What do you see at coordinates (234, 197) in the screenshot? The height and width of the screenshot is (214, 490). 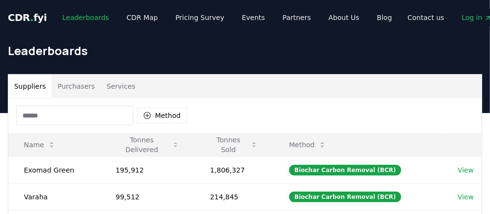 I see `td: 214,845` at bounding box center [234, 197].